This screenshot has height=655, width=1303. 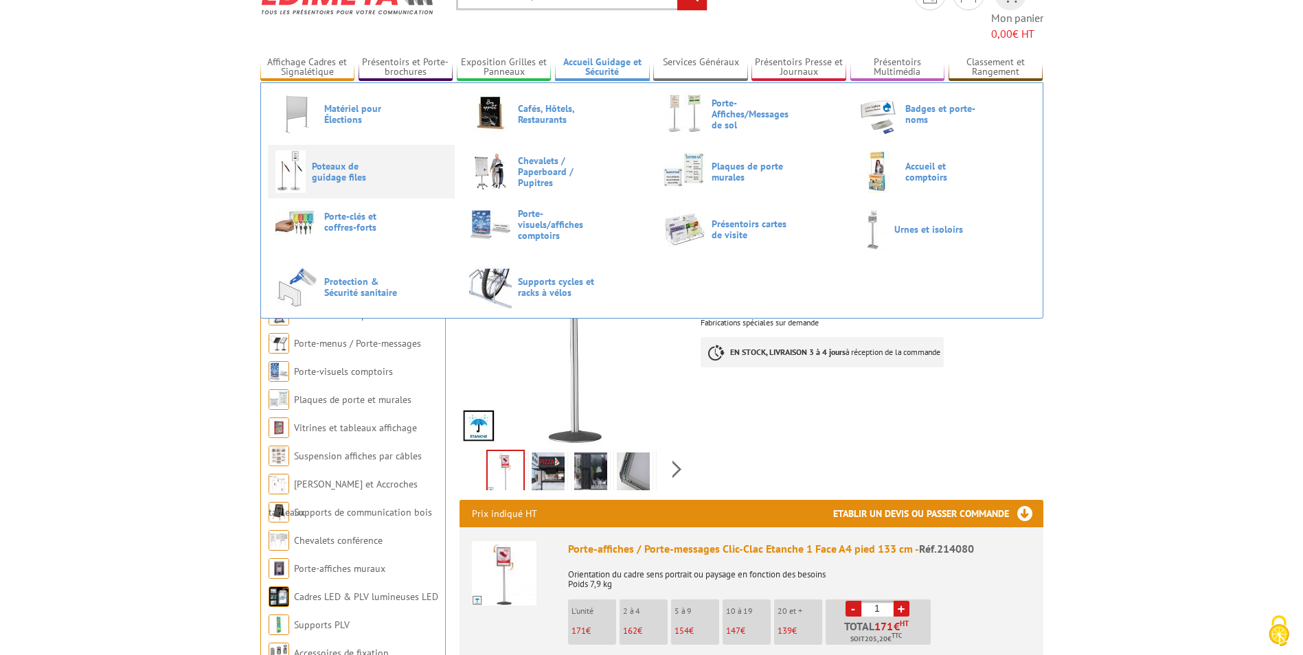 What do you see at coordinates (365, 114) in the screenshot?
I see `span: Matériel pour Élections` at bounding box center [365, 114].